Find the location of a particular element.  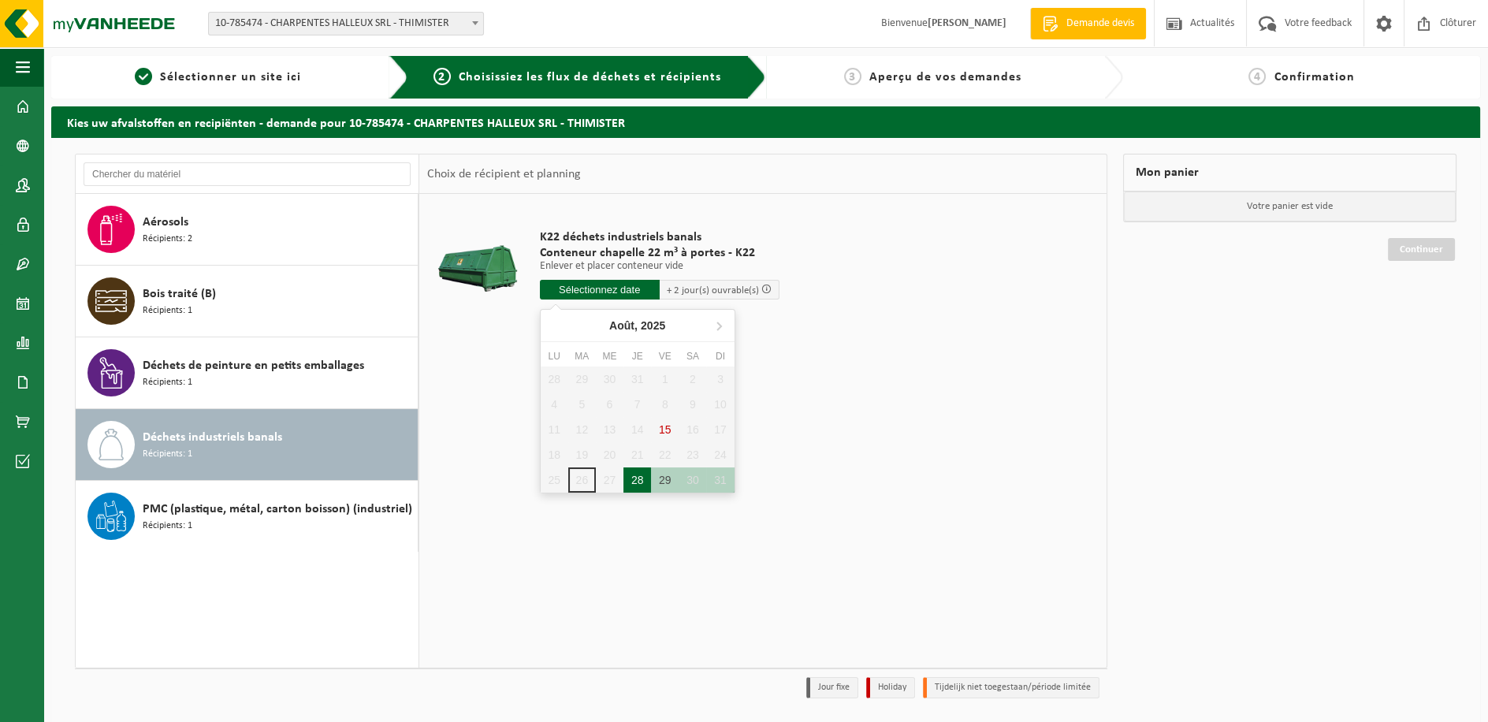

span: 1 is located at coordinates (143, 76).